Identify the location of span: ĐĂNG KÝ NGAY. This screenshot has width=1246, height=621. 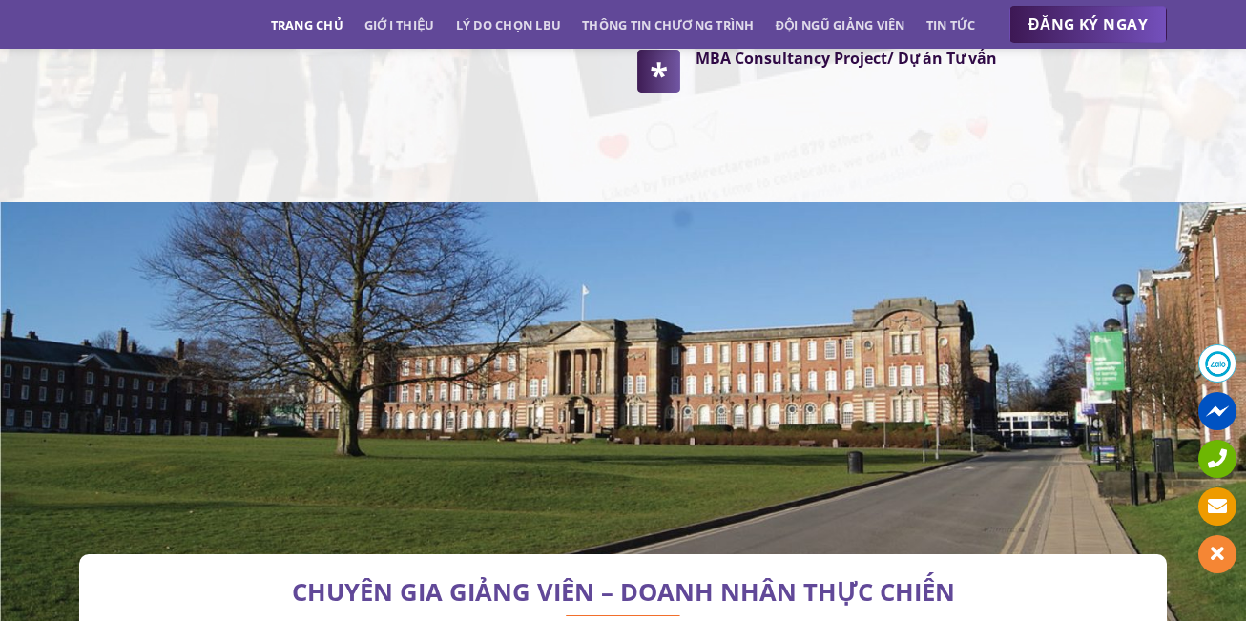
(1087, 24).